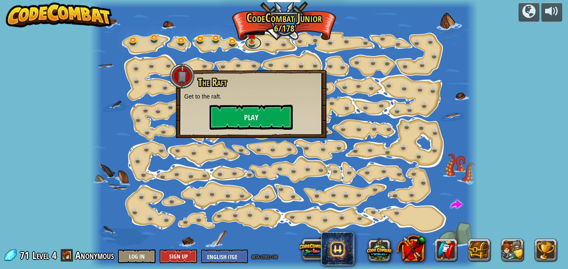 The image size is (568, 269). I want to click on span: 4, so click(54, 255).